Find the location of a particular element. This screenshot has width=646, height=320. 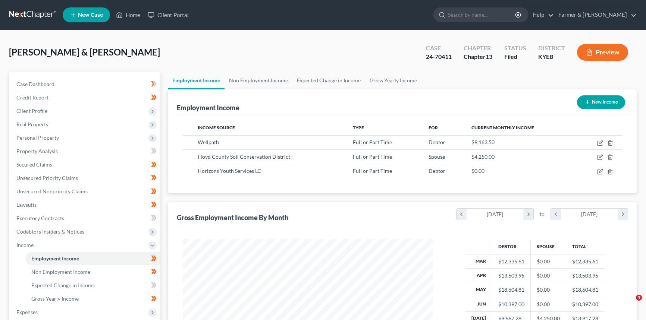

div: KYEB is located at coordinates (552, 57).